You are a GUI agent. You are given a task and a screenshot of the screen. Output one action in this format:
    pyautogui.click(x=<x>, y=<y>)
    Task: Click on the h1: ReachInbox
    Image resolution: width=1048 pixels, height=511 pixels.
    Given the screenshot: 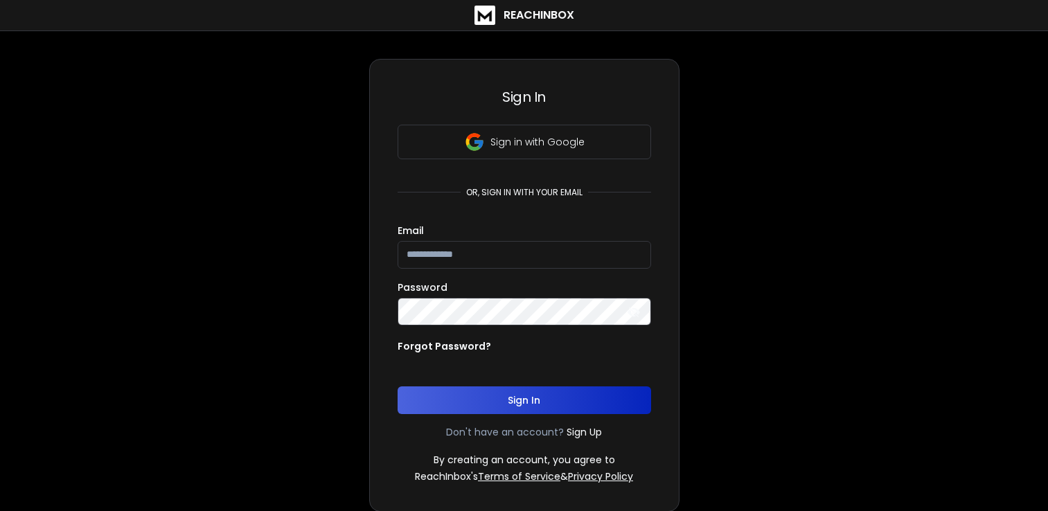 What is the action you would take?
    pyautogui.click(x=539, y=15)
    